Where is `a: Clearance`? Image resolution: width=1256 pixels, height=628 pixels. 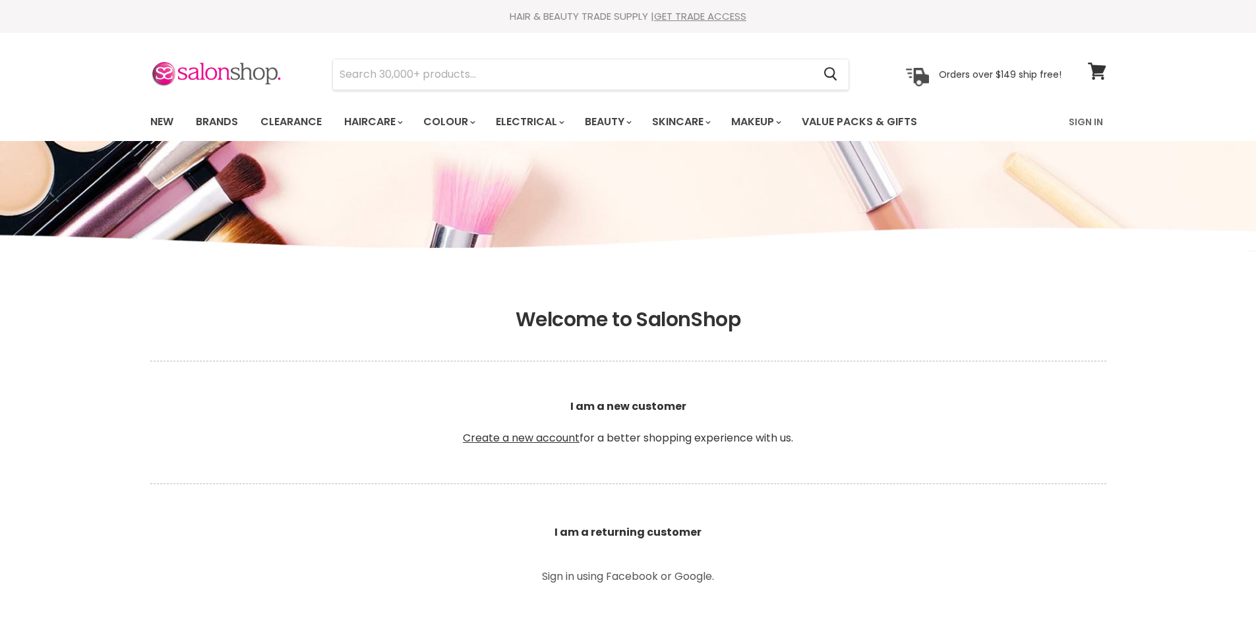
a: Clearance is located at coordinates (291, 122).